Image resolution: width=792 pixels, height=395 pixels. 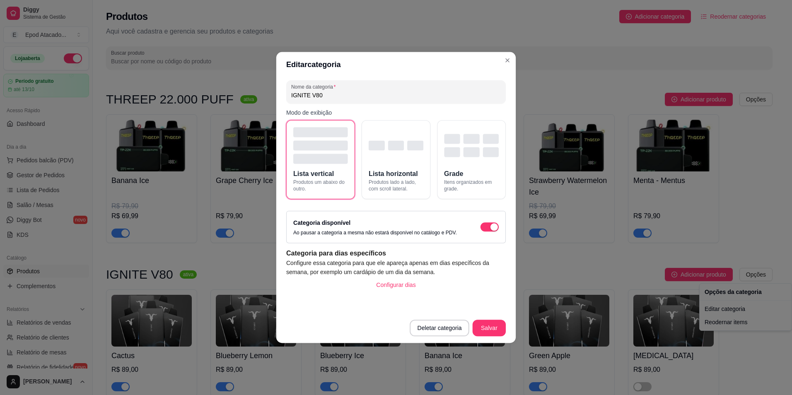 I want to click on span: Lista vertical, so click(x=314, y=174).